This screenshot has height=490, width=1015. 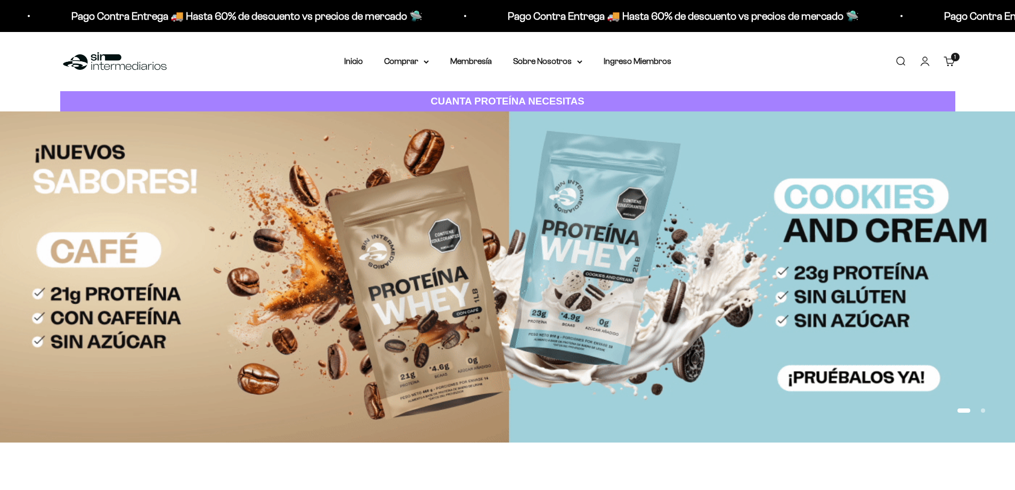 What do you see at coordinates (353, 61) in the screenshot?
I see `a: Inicio` at bounding box center [353, 61].